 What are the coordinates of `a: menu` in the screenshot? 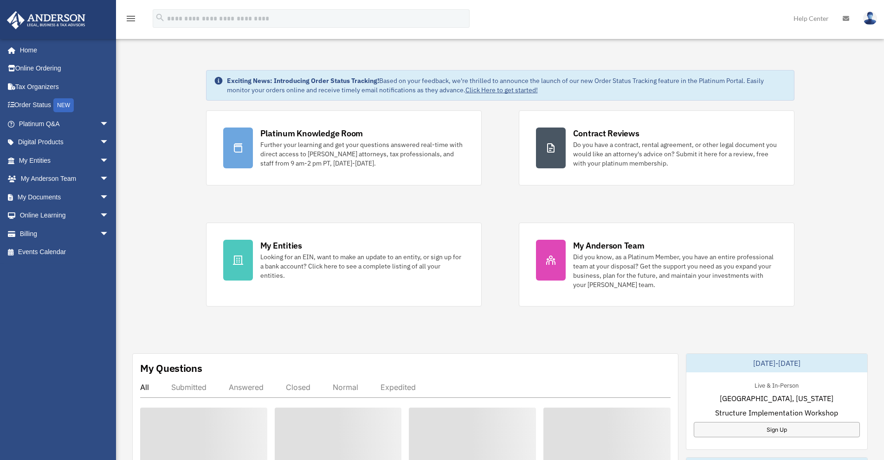 It's located at (131, 20).